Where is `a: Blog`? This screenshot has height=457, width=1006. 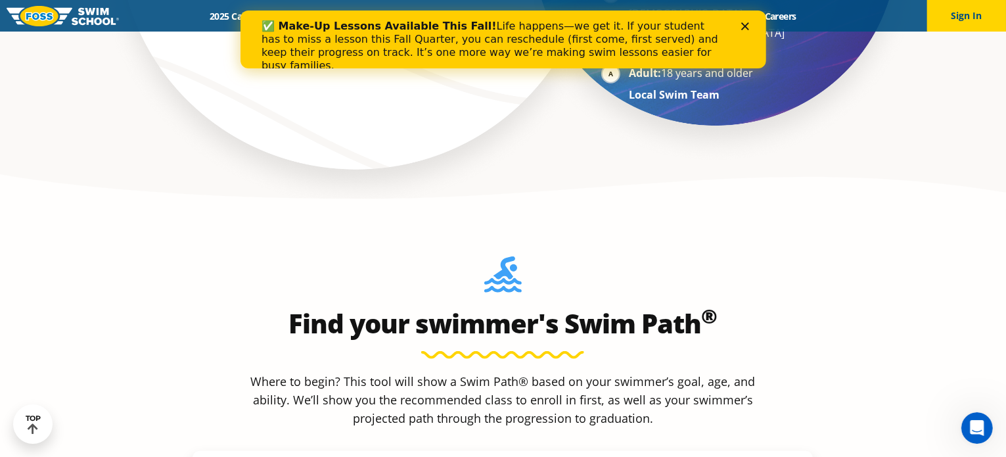 a: Blog is located at coordinates (732, 16).